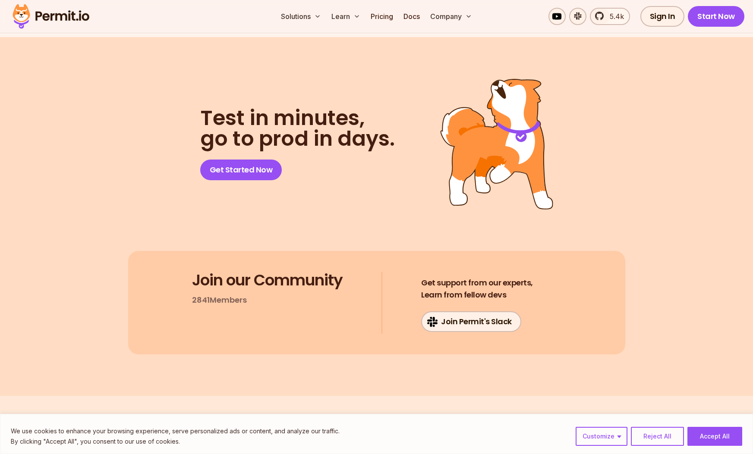 The image size is (753, 454). I want to click on p: By clicking "Accept All", you consent to our use of cookies., so click(175, 442).